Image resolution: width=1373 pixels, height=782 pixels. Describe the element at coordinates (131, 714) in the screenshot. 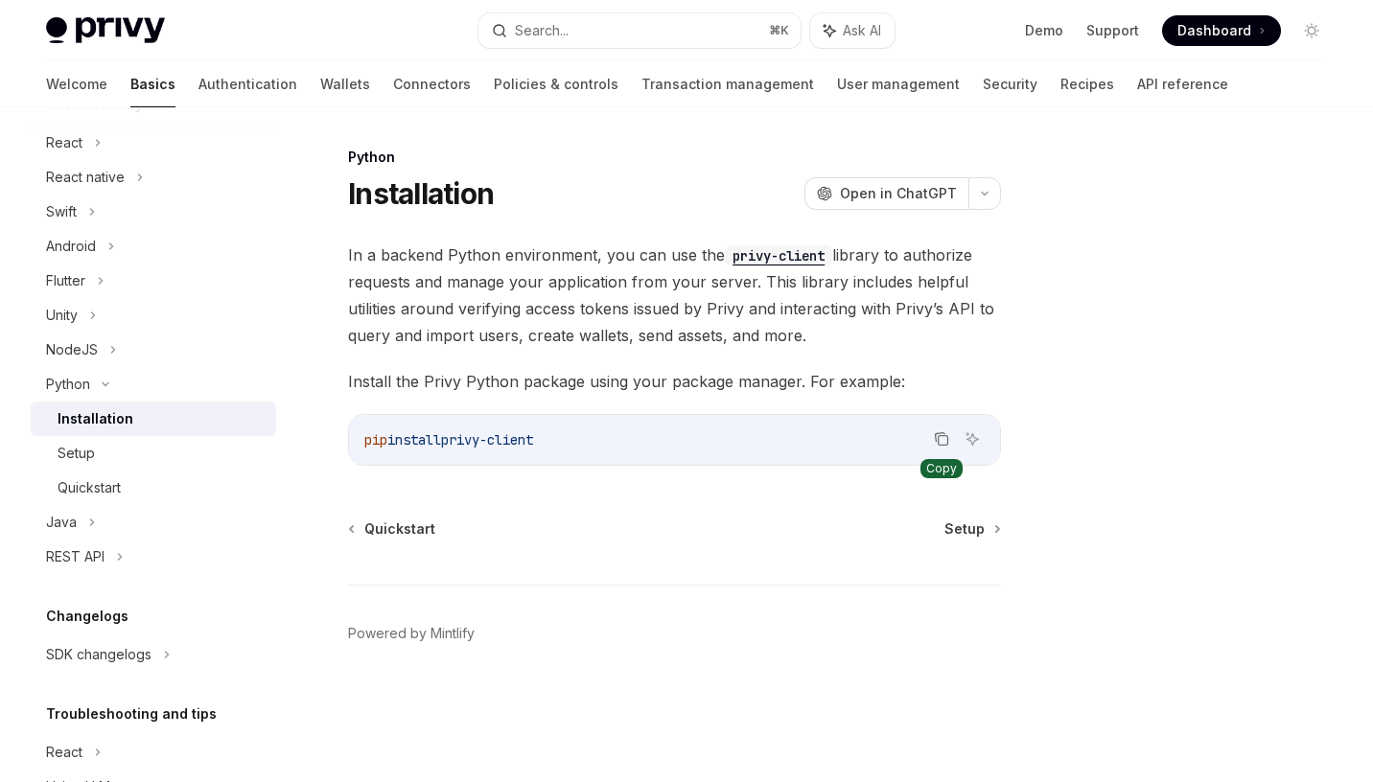

I see `h5: Troubleshooting and tips` at that location.